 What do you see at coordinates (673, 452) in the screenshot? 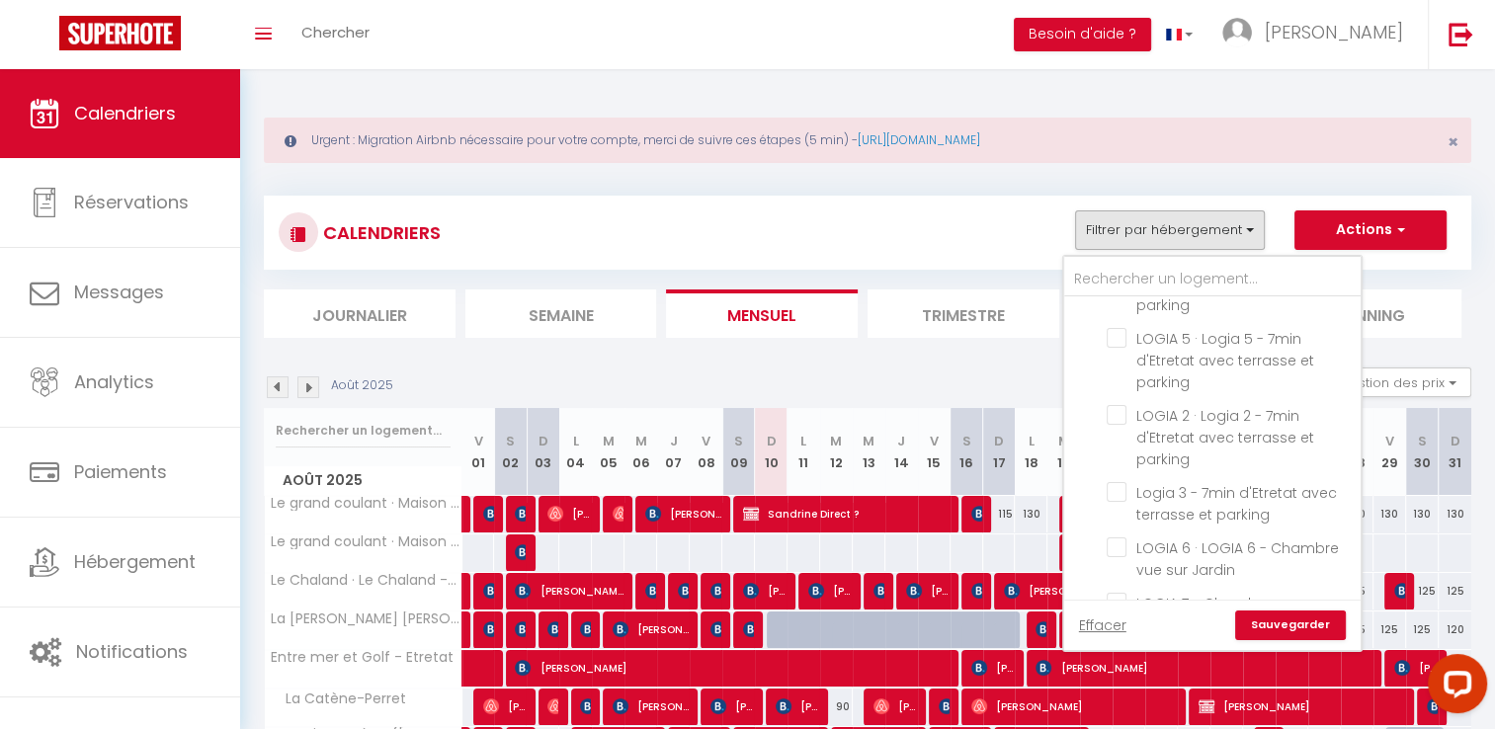
I see `th: 07` at bounding box center [673, 452].